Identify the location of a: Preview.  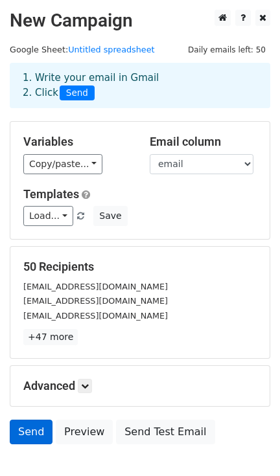
(84, 432).